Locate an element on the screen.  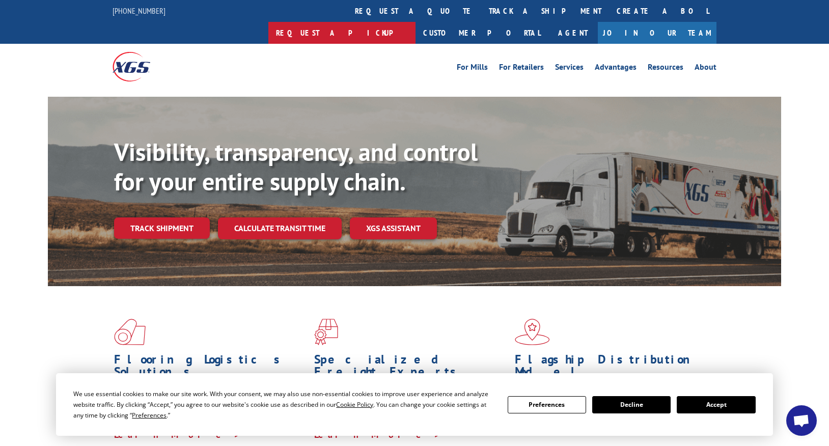
div: Cookie Consent Prompt is located at coordinates (414, 404).